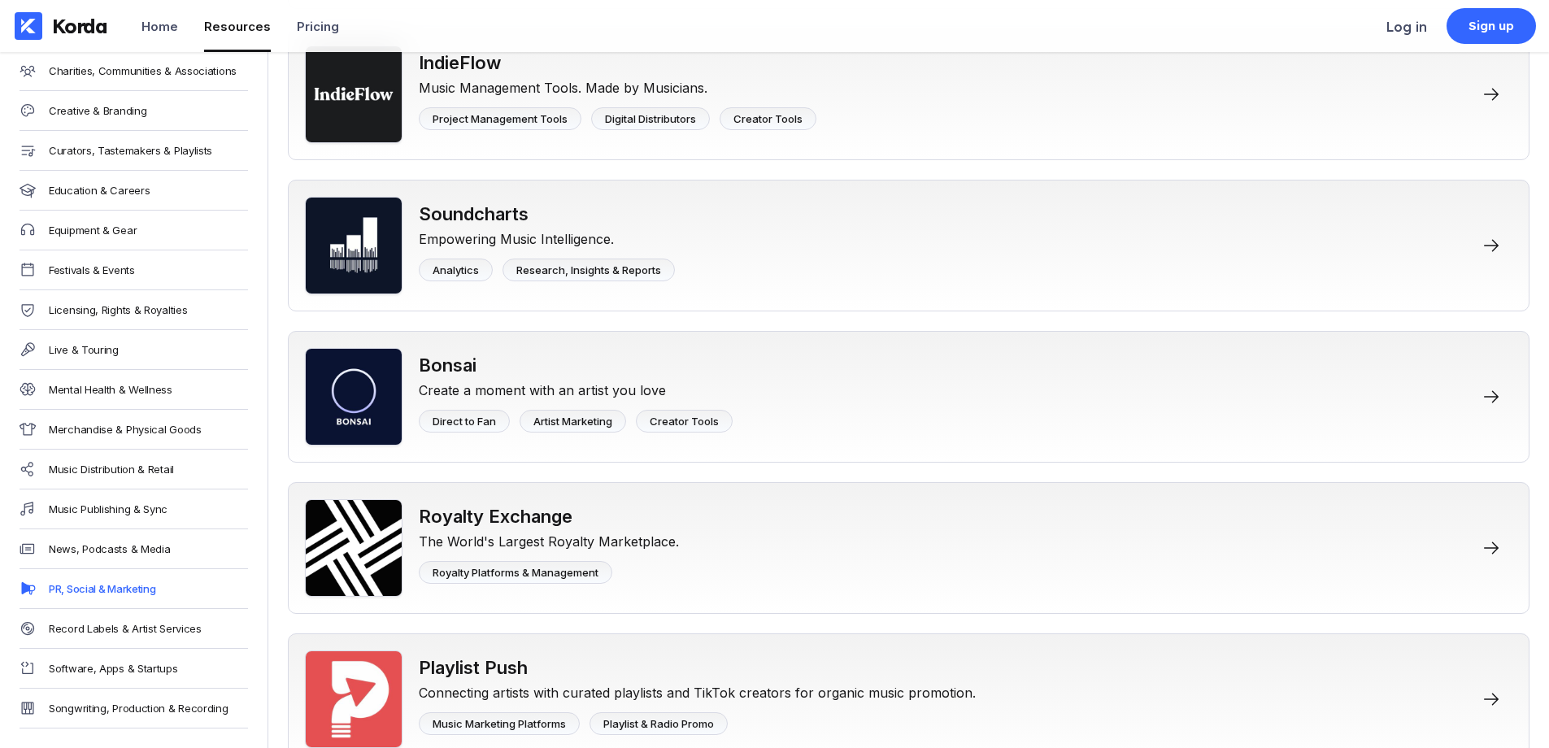 The image size is (1549, 748). I want to click on div: Festivals & Events, so click(92, 270).